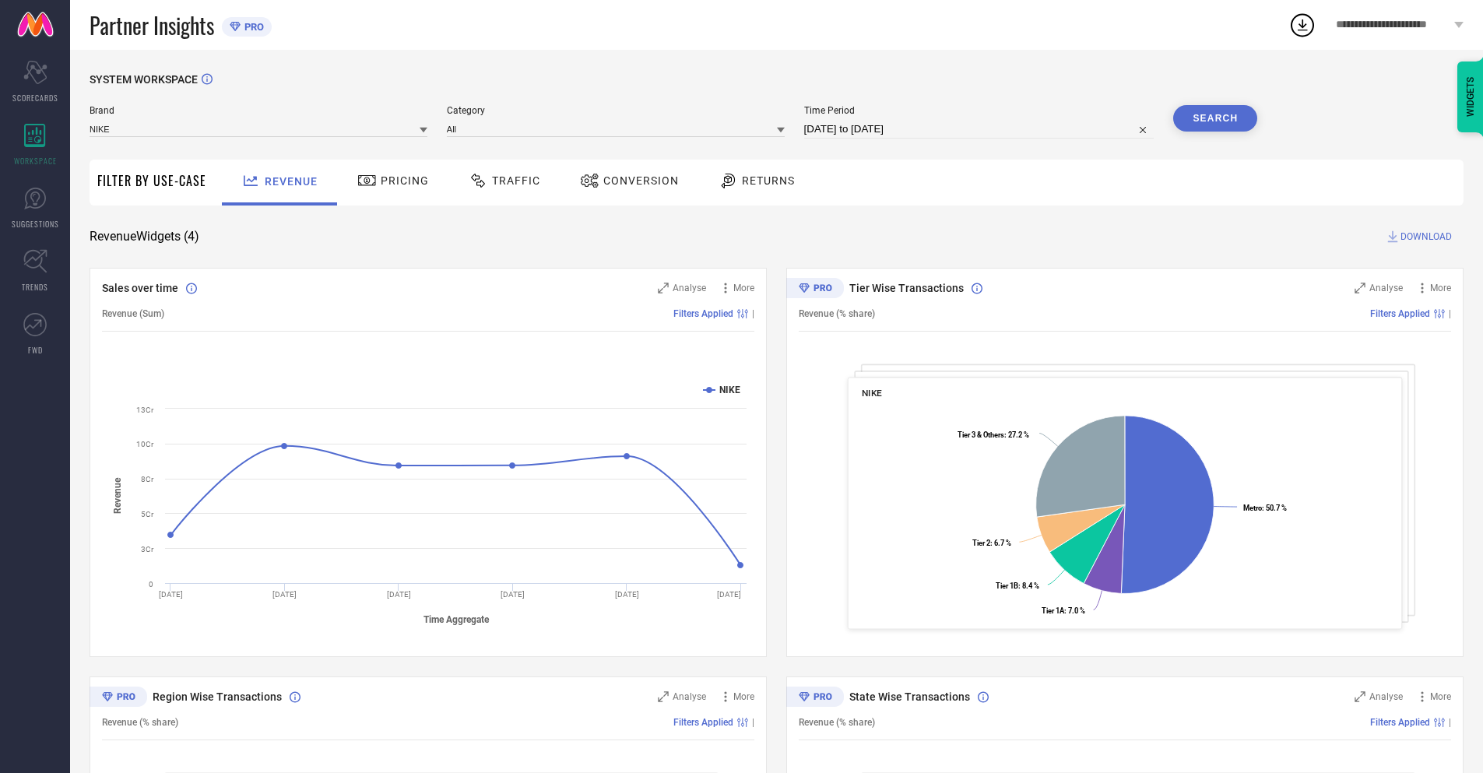 The image size is (1483, 773). What do you see at coordinates (35, 160) in the screenshot?
I see `span: WORKSPACE` at bounding box center [35, 160].